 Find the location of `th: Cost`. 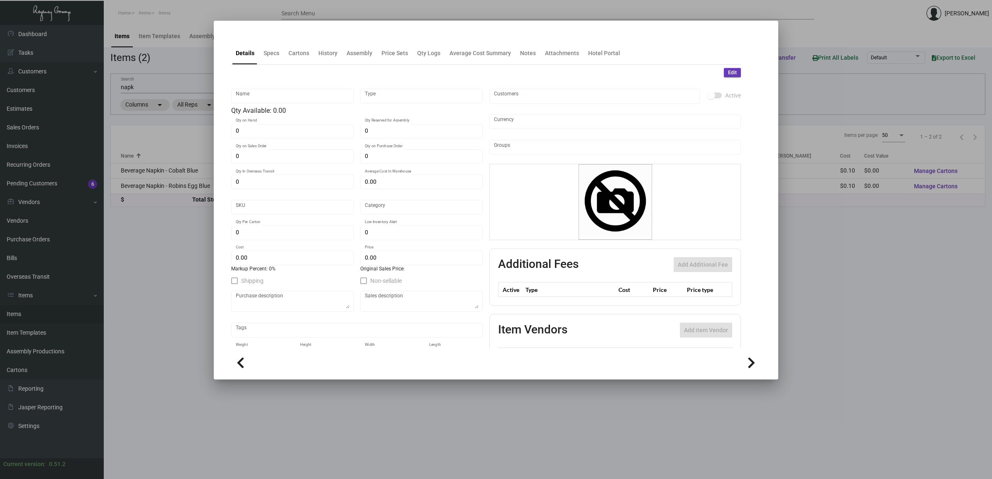

th: Cost is located at coordinates (633, 290).